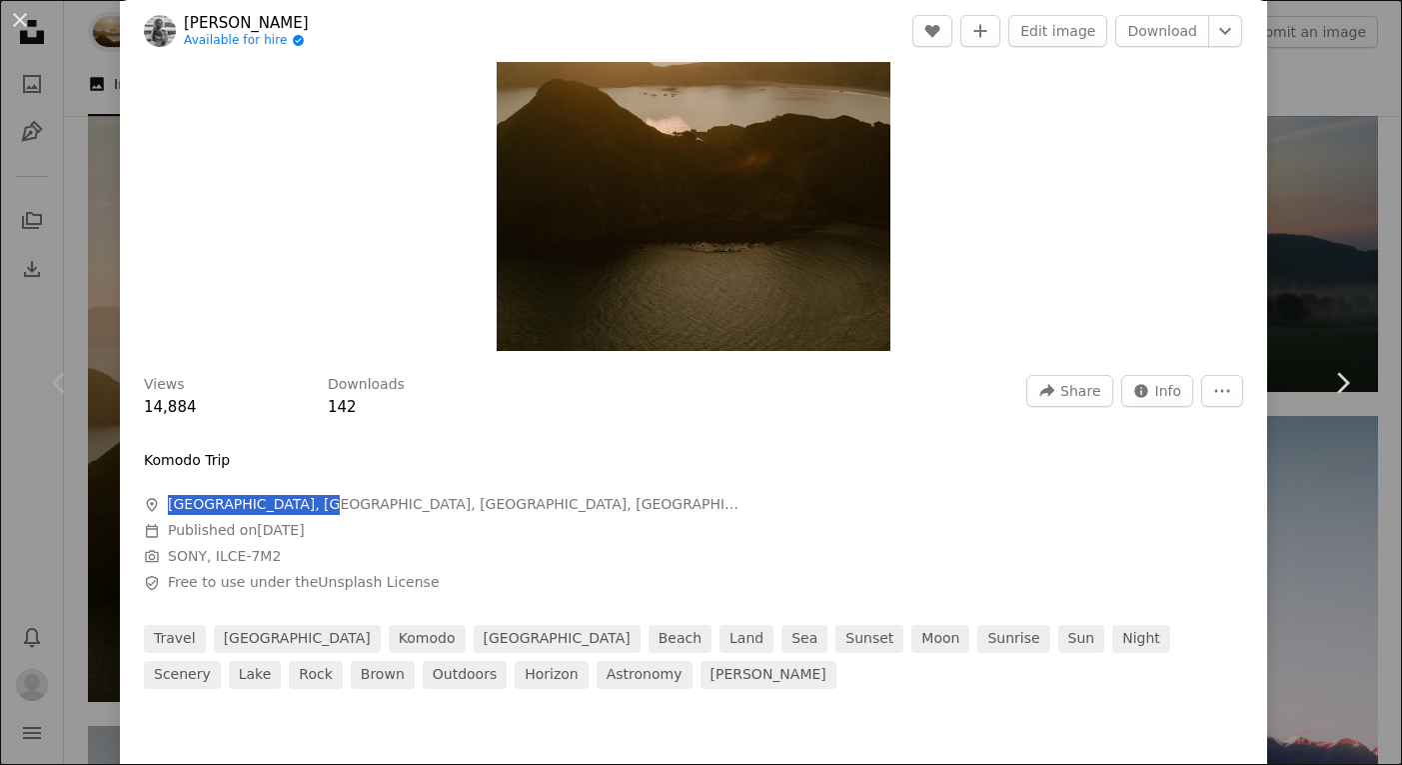 This screenshot has height=765, width=1402. What do you see at coordinates (304, 583) in the screenshot?
I see `span: Free to use under the` at bounding box center [304, 583].